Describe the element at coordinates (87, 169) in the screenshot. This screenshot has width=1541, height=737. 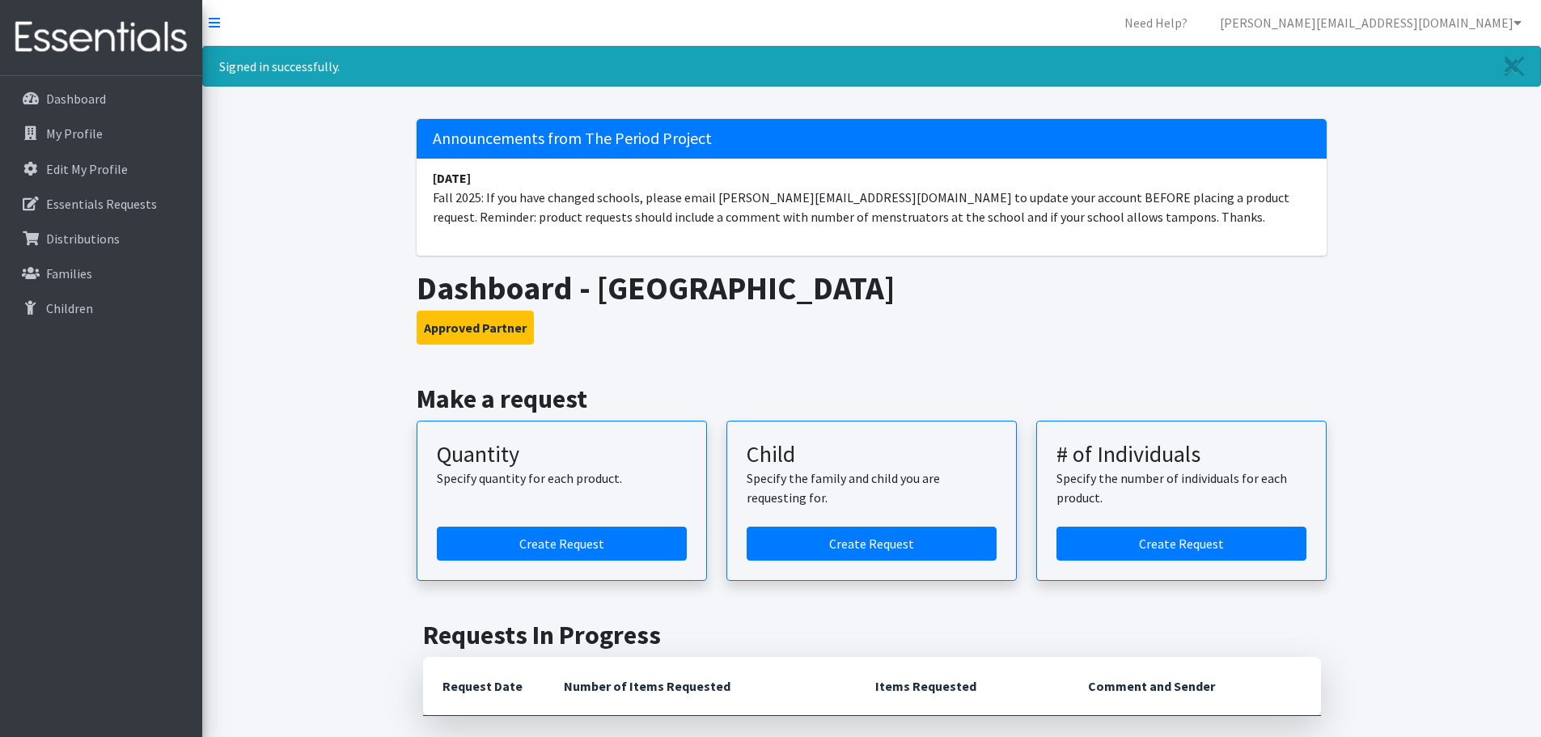
I see `p: Edit My Profile` at that location.